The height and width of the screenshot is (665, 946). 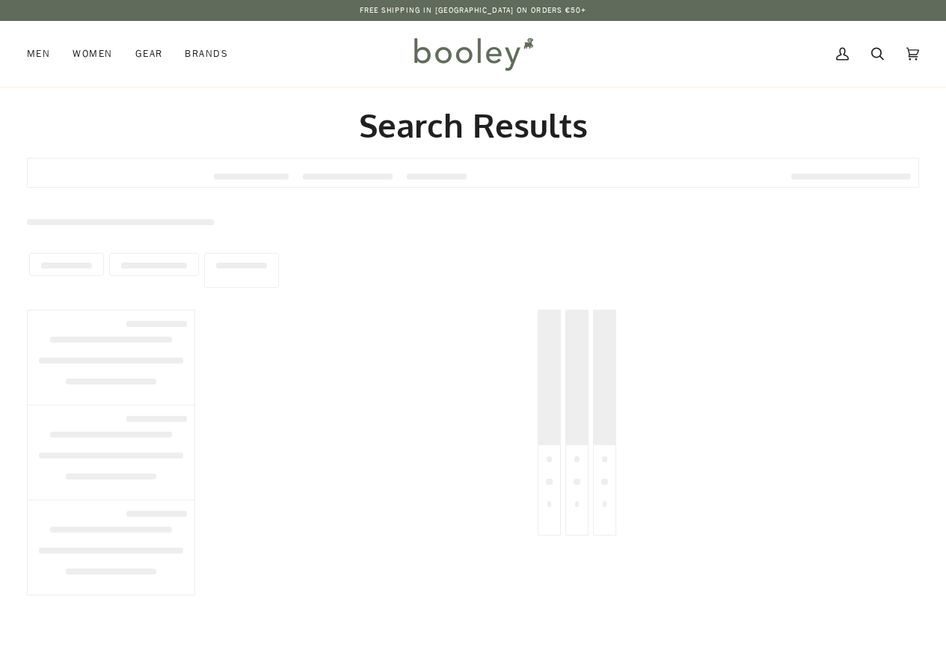 I want to click on div: Brands, so click(x=206, y=54).